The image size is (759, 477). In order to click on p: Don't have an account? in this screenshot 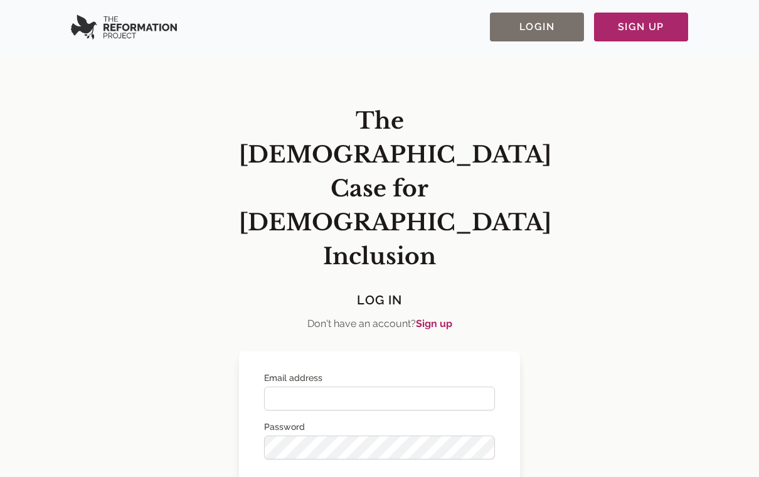, I will do `click(379, 324)`.